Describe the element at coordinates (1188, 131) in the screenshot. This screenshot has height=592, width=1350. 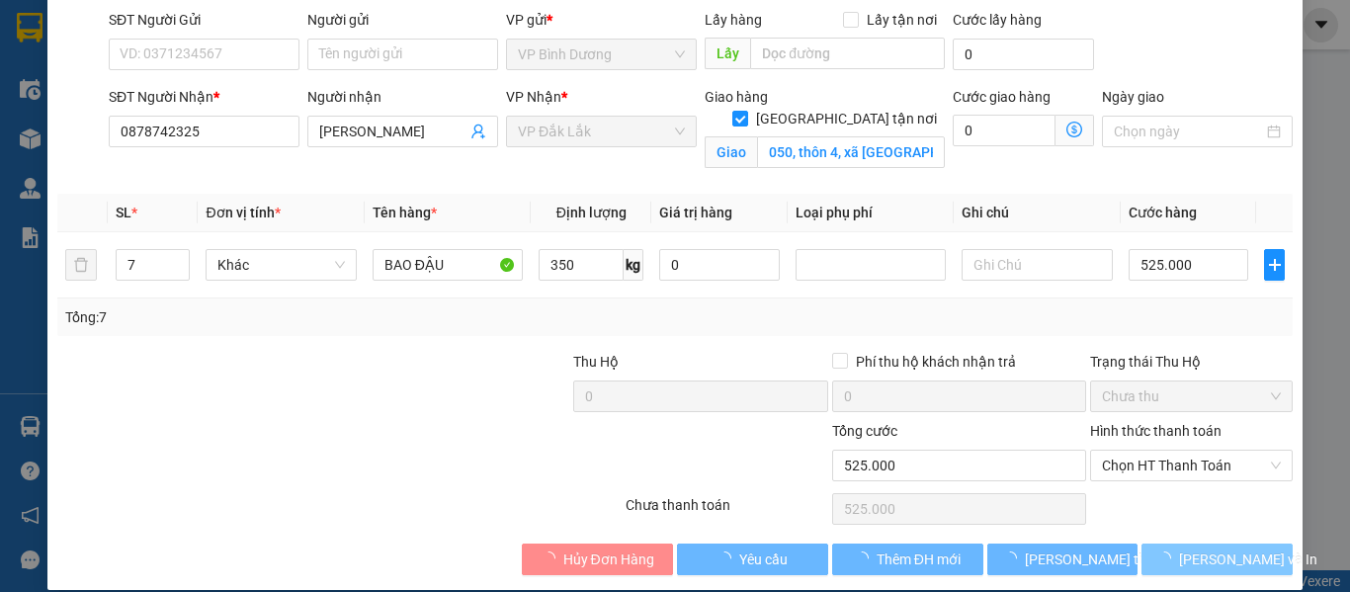
I see `input: Ngày giao` at that location.